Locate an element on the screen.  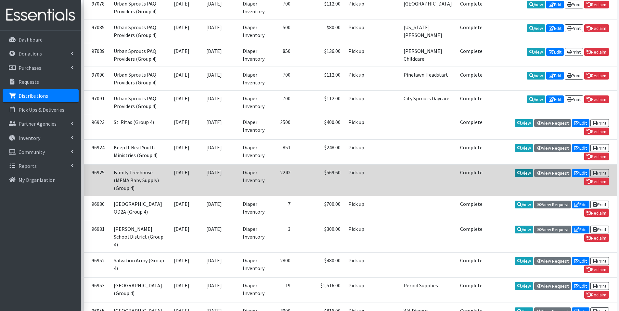
td: $136.00 is located at coordinates (320, 55).